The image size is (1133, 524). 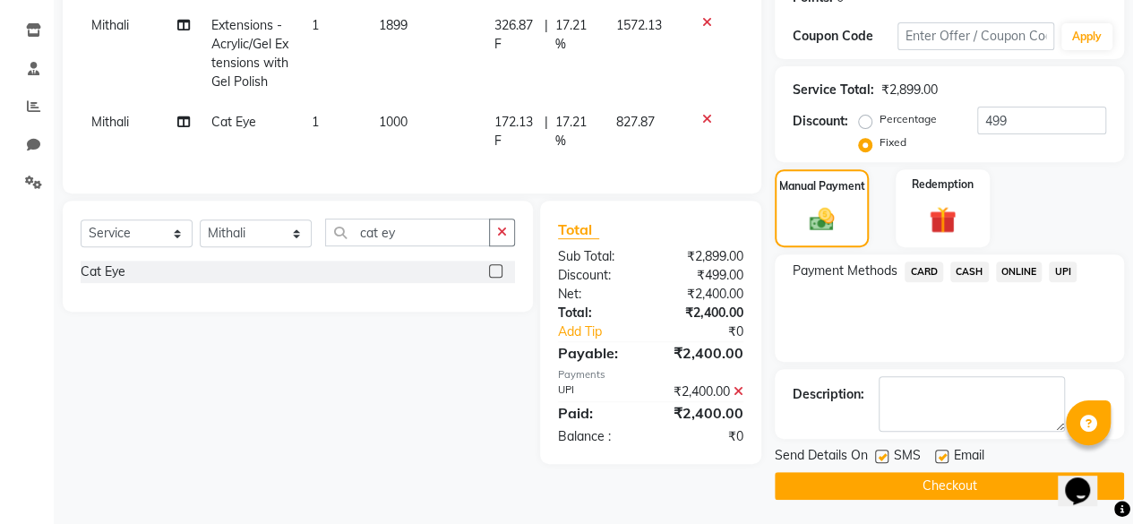 What do you see at coordinates (942, 219) in the screenshot?
I see `img: _gift.svg` at bounding box center [942, 219].